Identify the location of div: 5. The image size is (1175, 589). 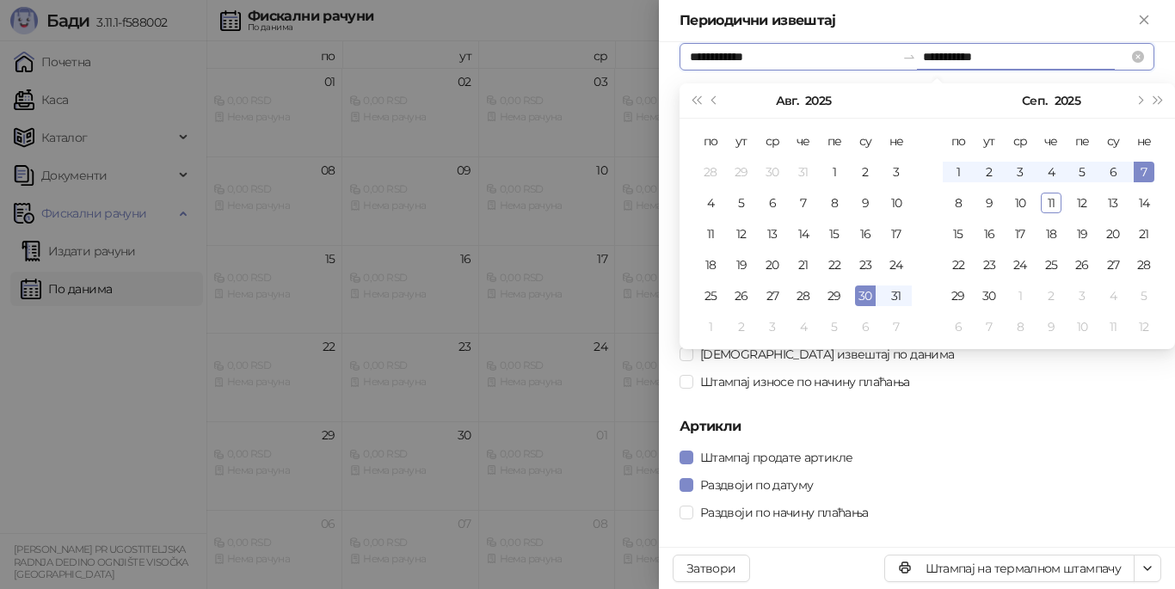
(1144, 296).